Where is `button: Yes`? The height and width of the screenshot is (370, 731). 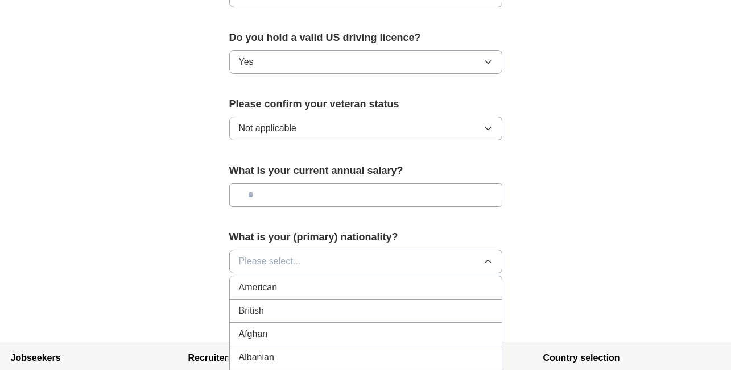 button: Yes is located at coordinates (366, 62).